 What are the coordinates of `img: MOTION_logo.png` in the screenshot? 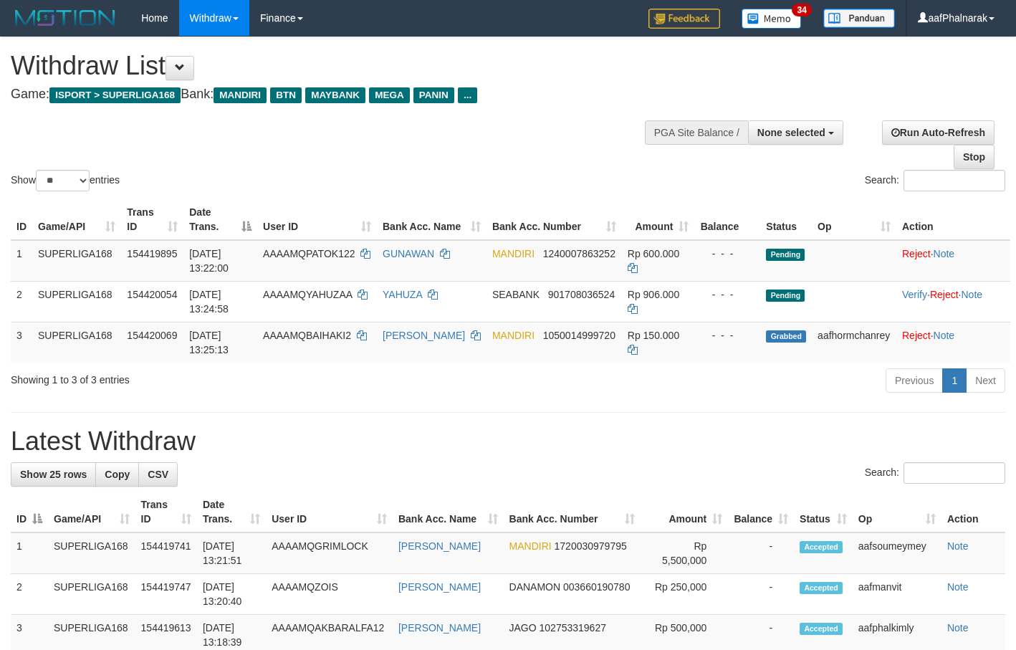 It's located at (65, 18).